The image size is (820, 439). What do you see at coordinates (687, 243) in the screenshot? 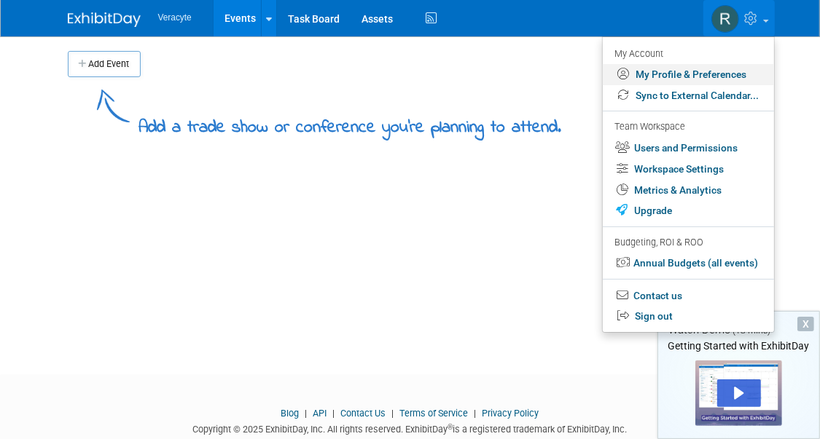
I see `div: Budgeting, ROI & ROO` at bounding box center [687, 243].